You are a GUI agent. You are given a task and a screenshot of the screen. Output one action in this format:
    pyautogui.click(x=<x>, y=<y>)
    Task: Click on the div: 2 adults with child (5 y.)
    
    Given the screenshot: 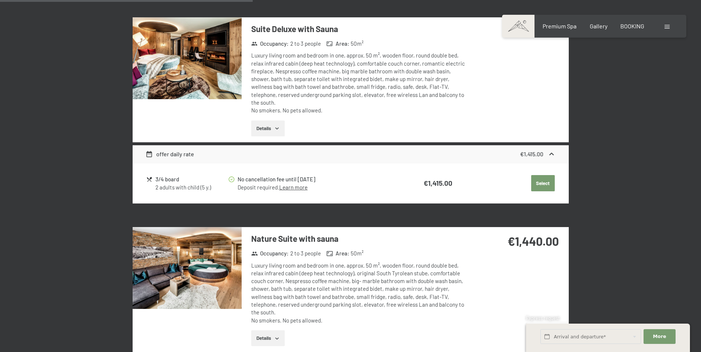 What is the action you would take?
    pyautogui.click(x=191, y=187)
    